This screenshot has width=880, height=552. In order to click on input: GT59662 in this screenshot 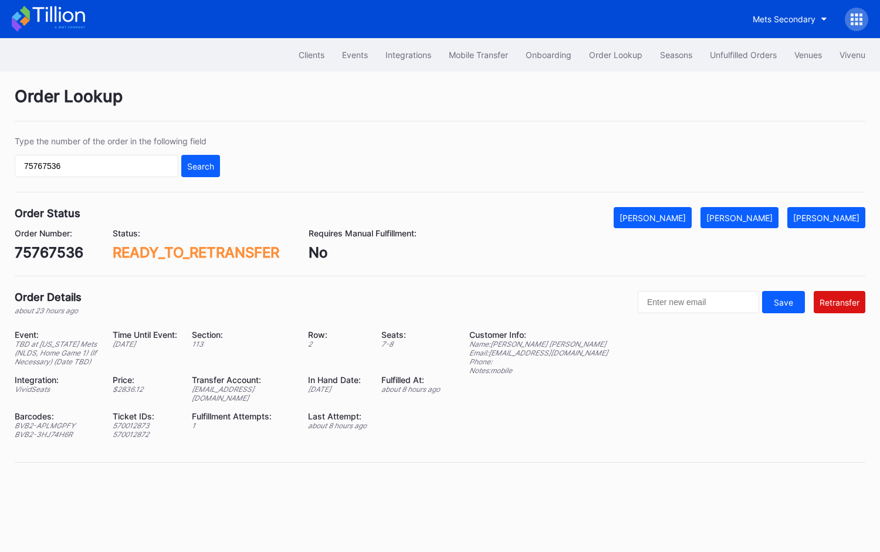, I will do `click(96, 166)`.